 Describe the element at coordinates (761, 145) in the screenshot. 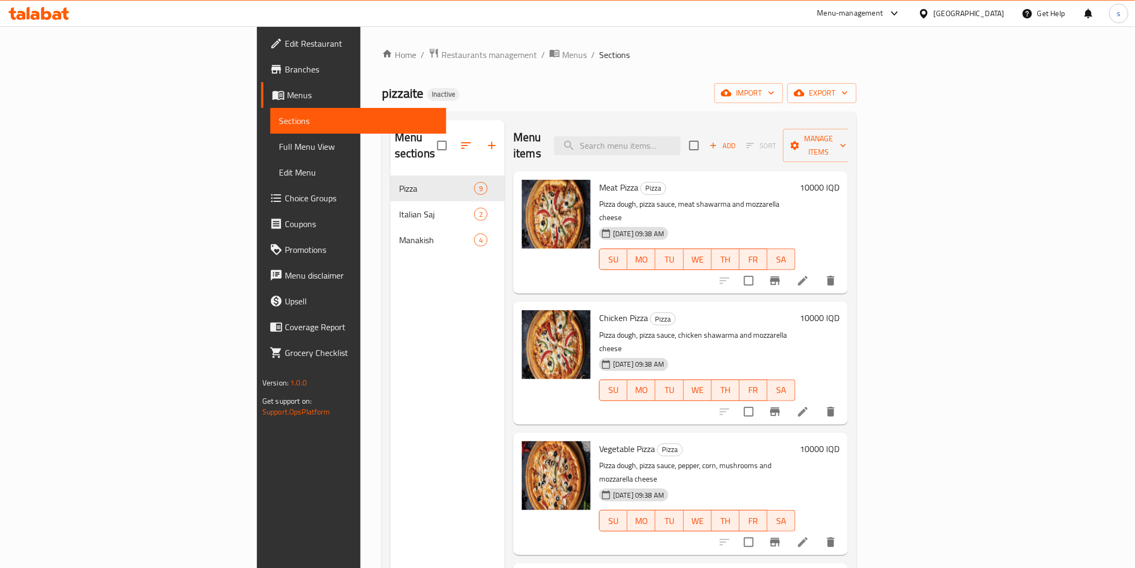

I see `span: Select section first` at that location.